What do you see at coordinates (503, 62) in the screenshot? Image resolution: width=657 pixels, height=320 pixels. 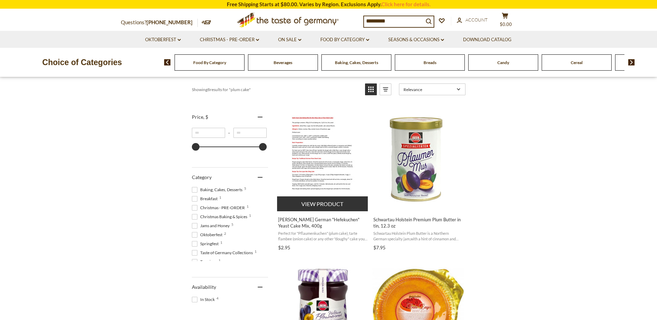 I see `a: Candy` at bounding box center [503, 62].